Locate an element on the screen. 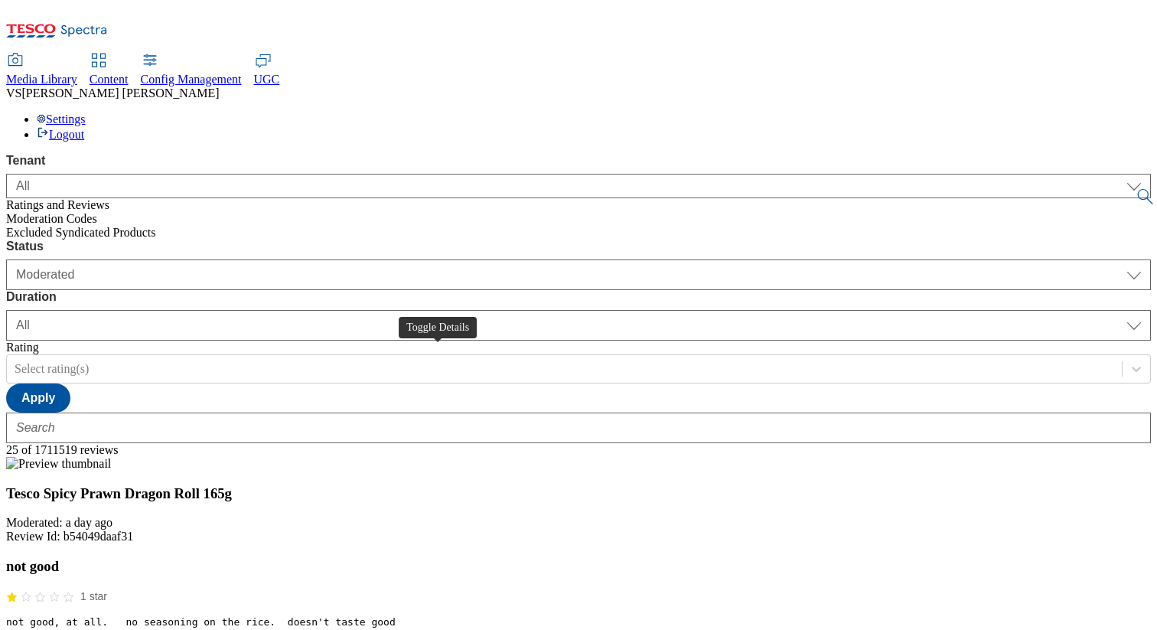 The image size is (1157, 630). img: Preview thumbnail is located at coordinates (58, 464).